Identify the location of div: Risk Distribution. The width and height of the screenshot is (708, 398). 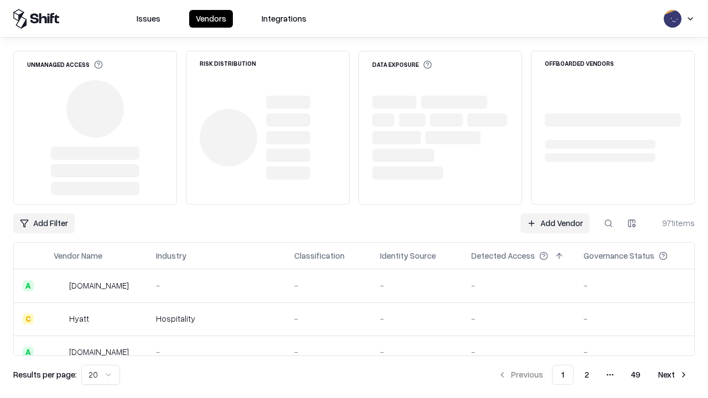
(228, 63).